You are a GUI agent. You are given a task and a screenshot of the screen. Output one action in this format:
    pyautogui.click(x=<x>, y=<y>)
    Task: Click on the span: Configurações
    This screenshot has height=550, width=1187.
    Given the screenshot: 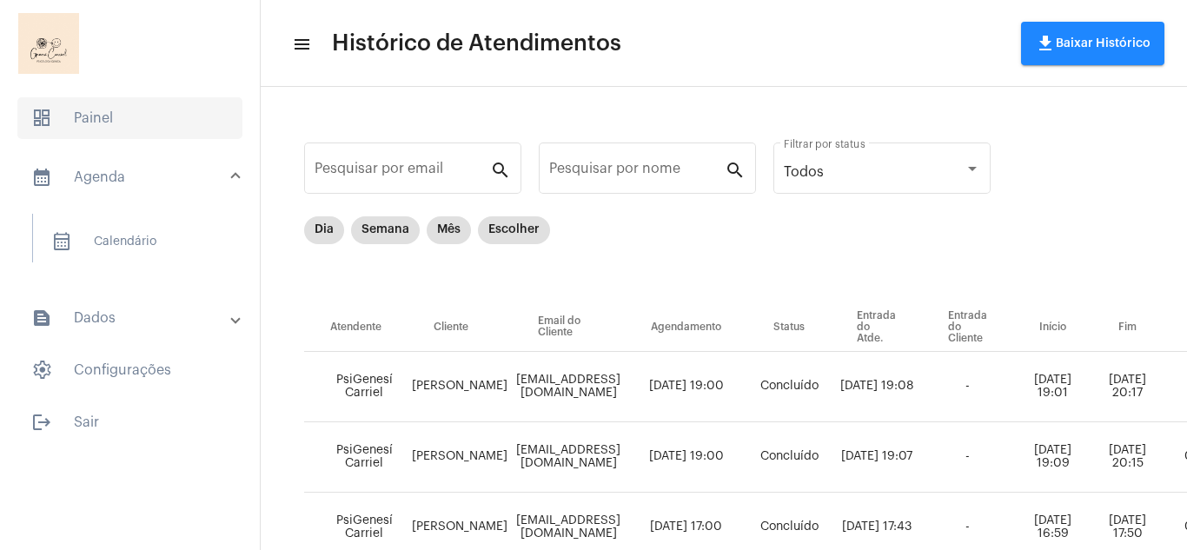 What is the action you would take?
    pyautogui.click(x=130, y=370)
    